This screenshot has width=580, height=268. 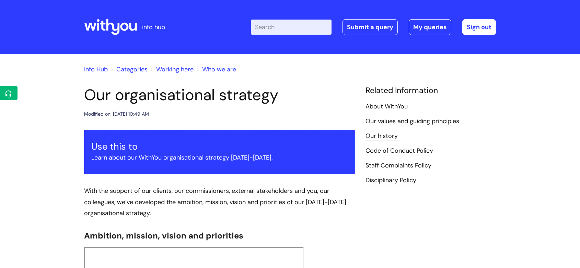 I want to click on a: Info Hub, so click(x=96, y=69).